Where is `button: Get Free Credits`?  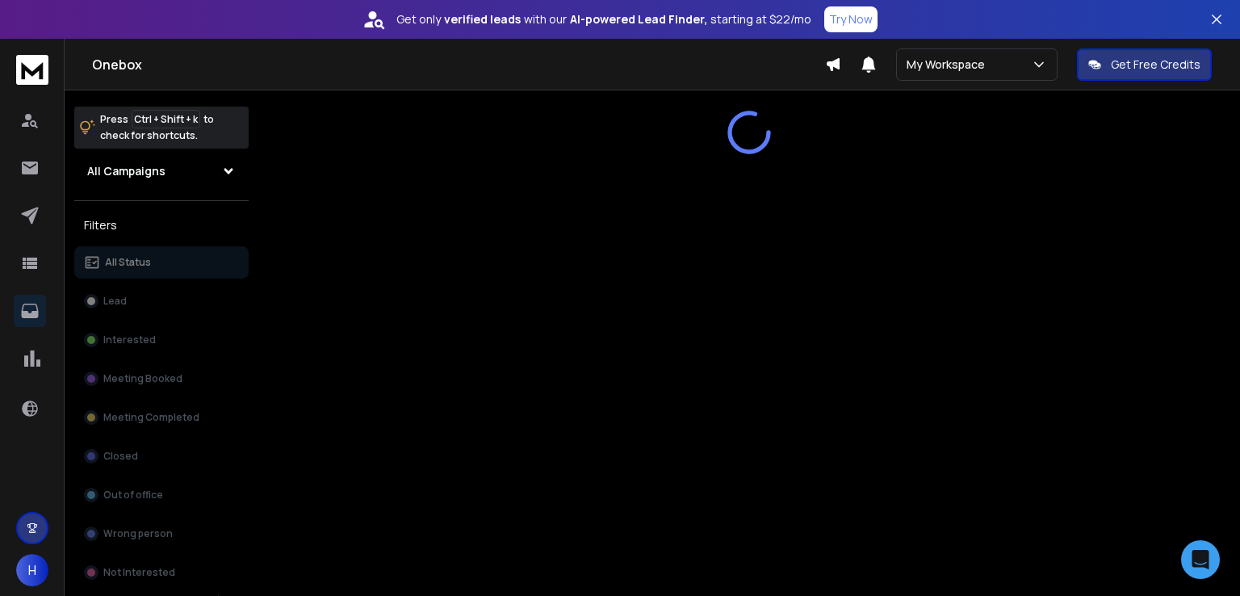
button: Get Free Credits is located at coordinates (1144, 65).